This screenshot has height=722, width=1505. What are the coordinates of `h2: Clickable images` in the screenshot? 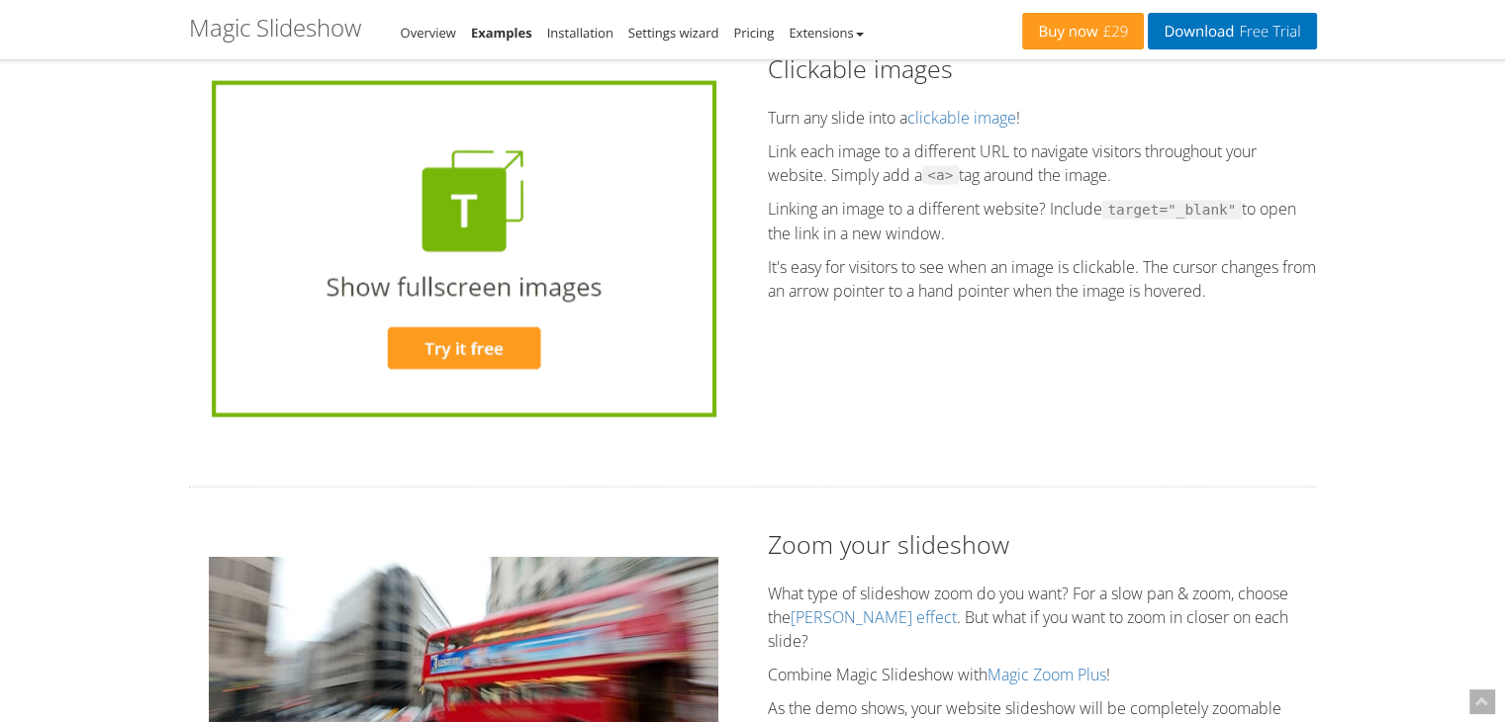 It's located at (1042, 68).